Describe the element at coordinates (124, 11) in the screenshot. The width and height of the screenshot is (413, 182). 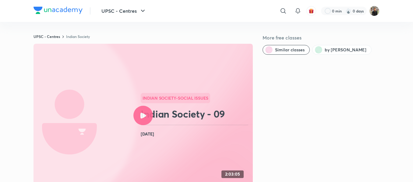
I see `button: UPSC - Centres` at that location.